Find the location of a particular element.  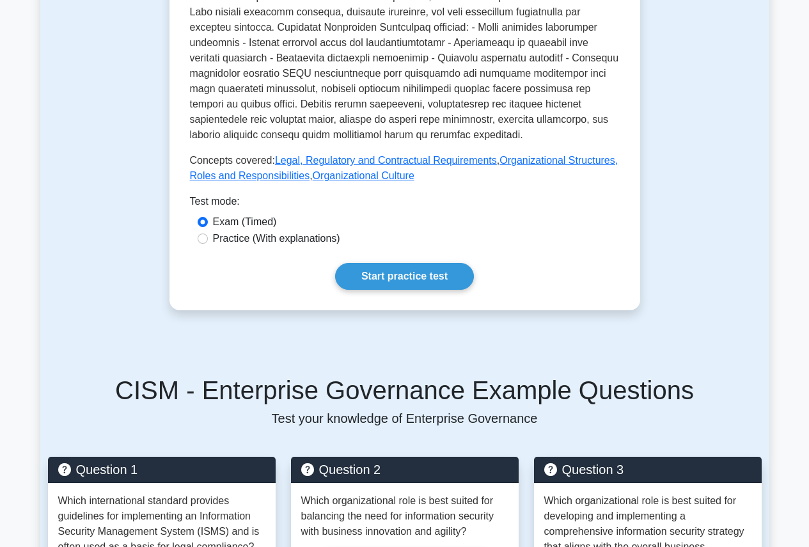

div: Test mode: is located at coordinates (405, 204).